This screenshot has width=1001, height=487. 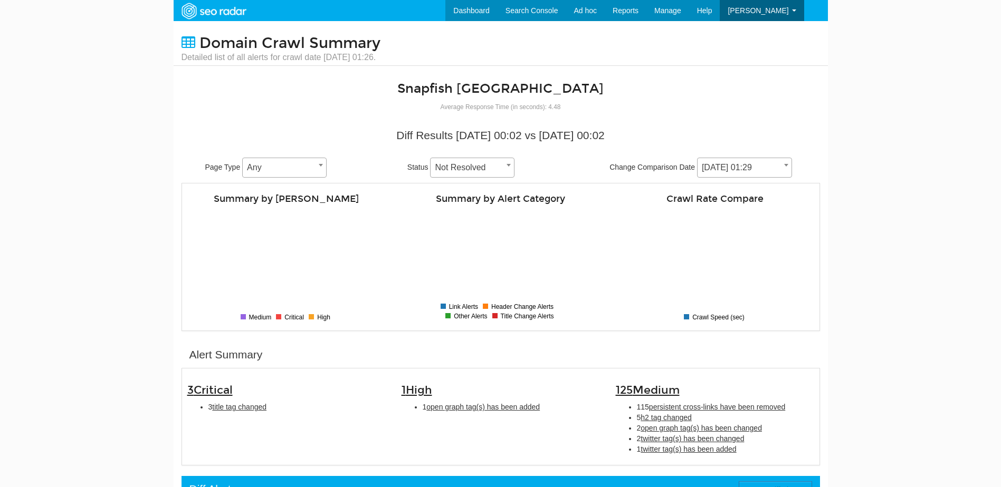 I want to click on span: 08/20/2025 01:29, so click(x=744, y=168).